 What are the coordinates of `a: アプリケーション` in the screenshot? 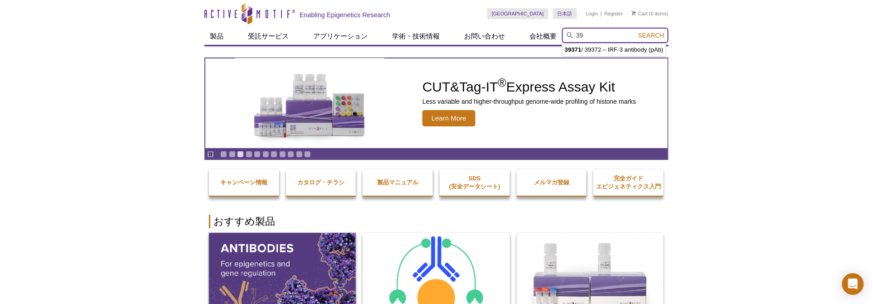 It's located at (340, 36).